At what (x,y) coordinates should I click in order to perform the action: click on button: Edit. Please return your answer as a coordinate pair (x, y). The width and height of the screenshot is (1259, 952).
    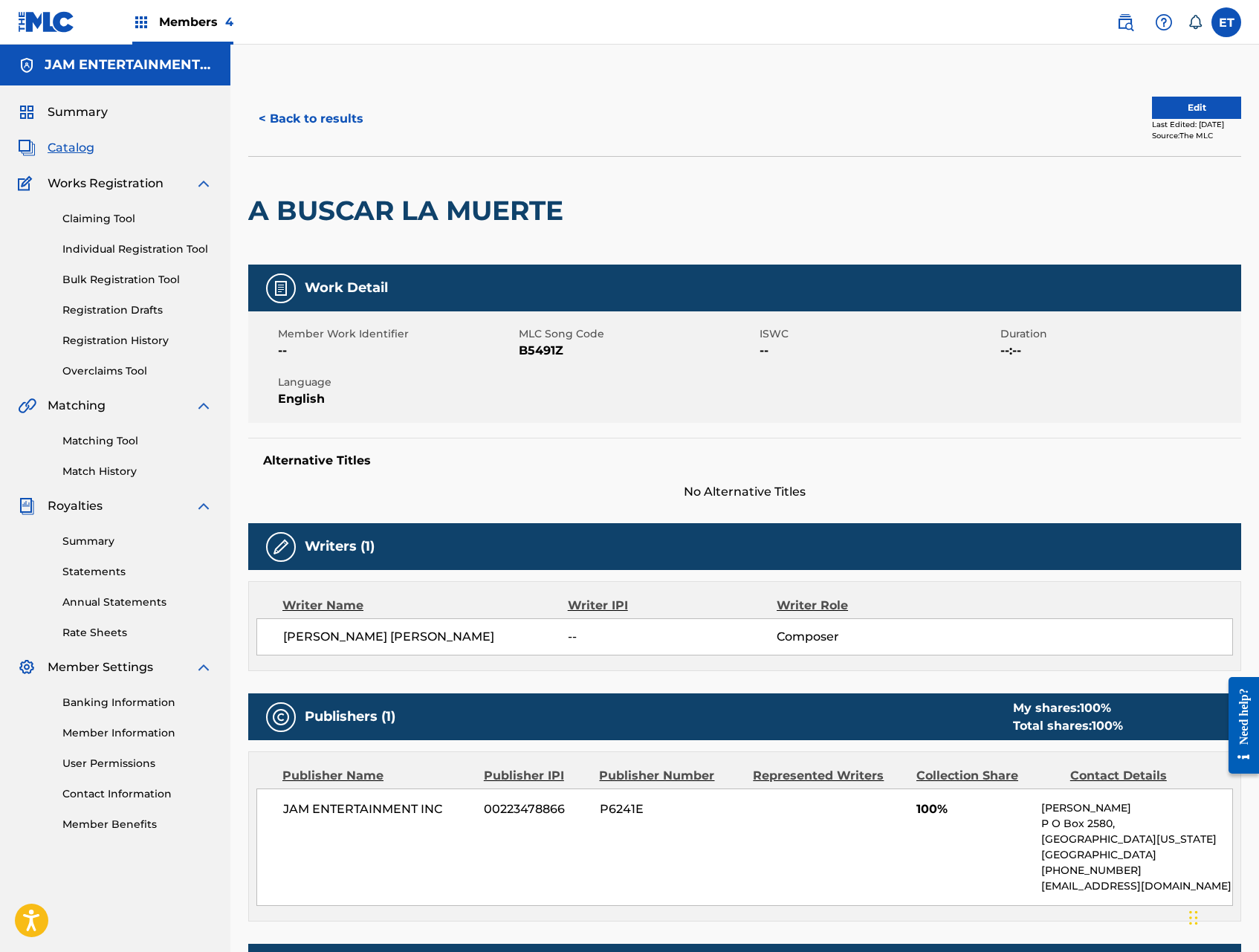
    Looking at the image, I should click on (1196, 108).